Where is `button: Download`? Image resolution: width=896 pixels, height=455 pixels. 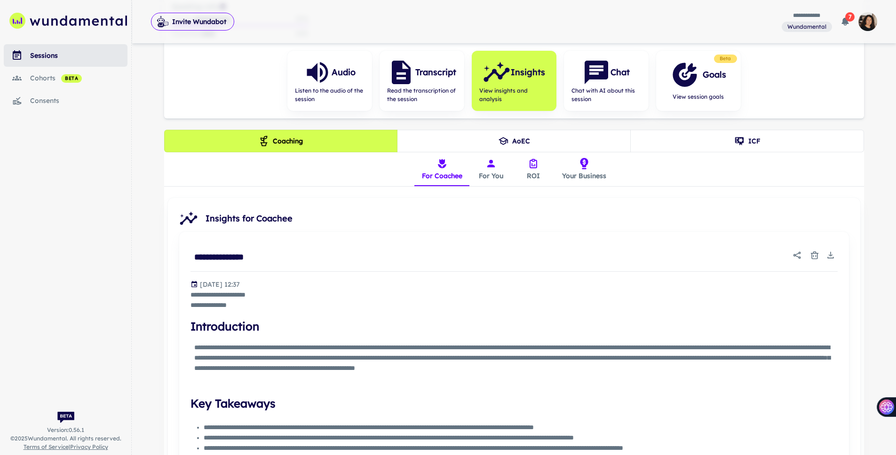 button: Download is located at coordinates (830, 255).